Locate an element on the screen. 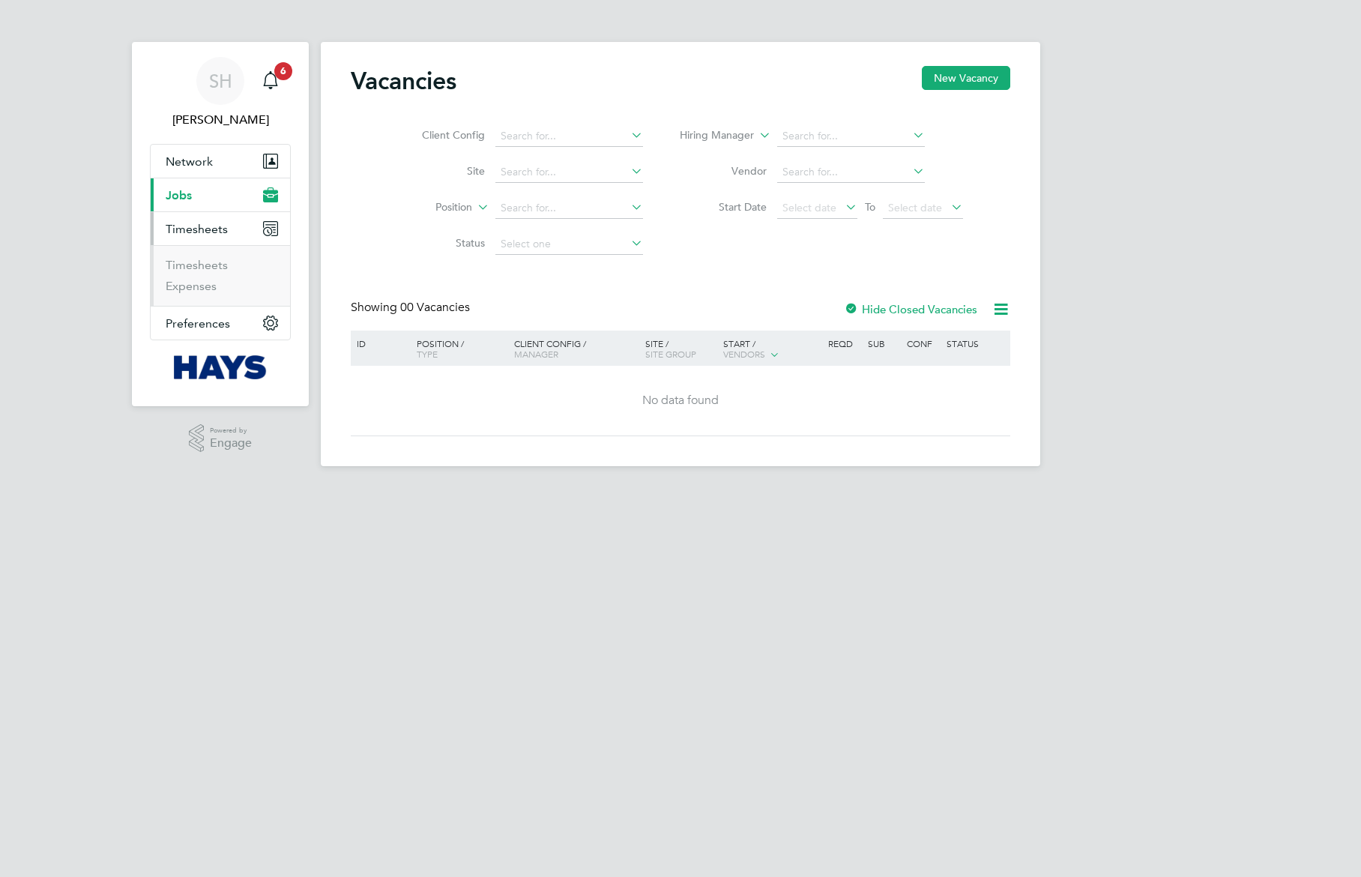 The height and width of the screenshot is (877, 1361). label: Hide Closed Vacancies is located at coordinates (911, 309).